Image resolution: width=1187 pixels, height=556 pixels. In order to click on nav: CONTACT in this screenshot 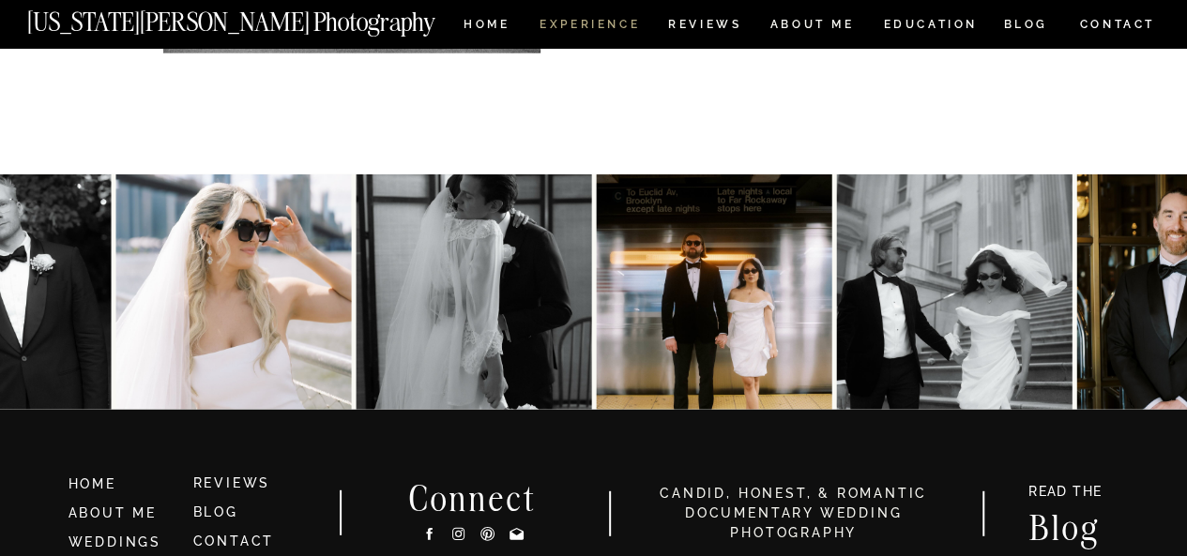, I will do `click(1117, 24)`.